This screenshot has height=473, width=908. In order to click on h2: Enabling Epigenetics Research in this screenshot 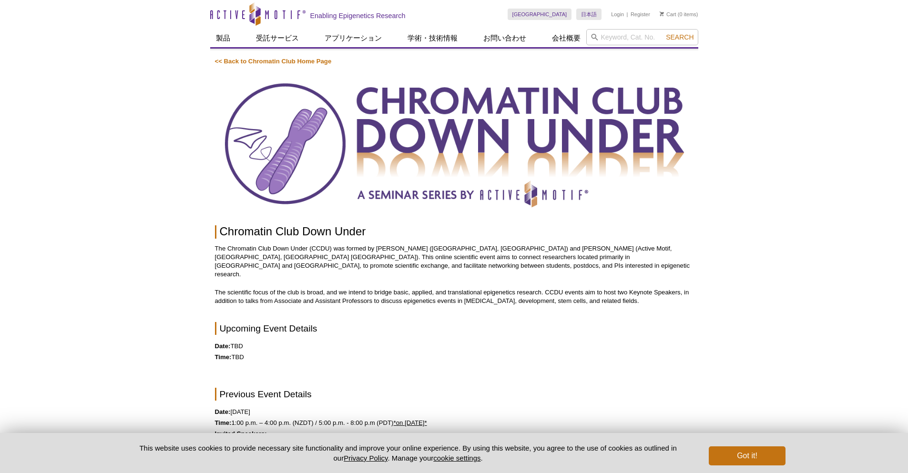, I will do `click(358, 16)`.